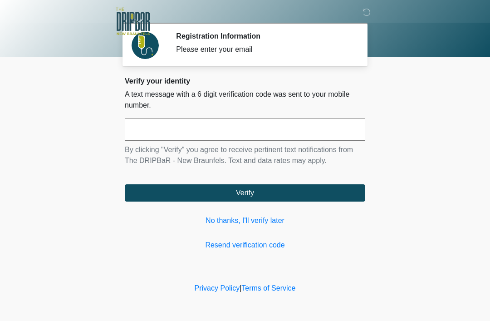 The image size is (490, 321). Describe the element at coordinates (264, 49) in the screenshot. I see `div: Please enter your email` at that location.